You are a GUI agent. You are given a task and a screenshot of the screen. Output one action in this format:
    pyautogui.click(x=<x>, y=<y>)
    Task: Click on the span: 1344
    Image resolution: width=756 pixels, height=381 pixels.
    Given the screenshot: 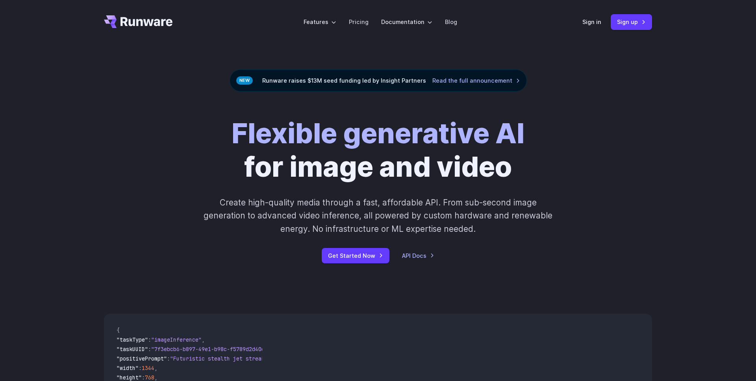 What is the action you would take?
    pyautogui.click(x=148, y=368)
    